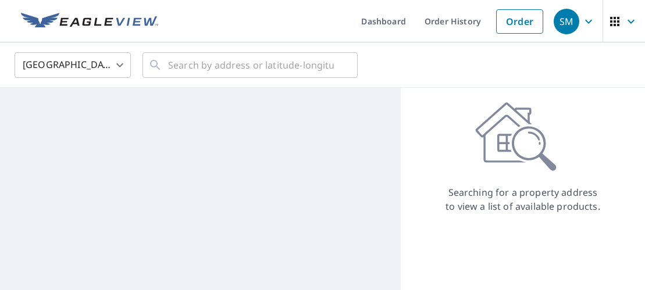  Describe the element at coordinates (567, 22) in the screenshot. I see `div: SM` at that location.